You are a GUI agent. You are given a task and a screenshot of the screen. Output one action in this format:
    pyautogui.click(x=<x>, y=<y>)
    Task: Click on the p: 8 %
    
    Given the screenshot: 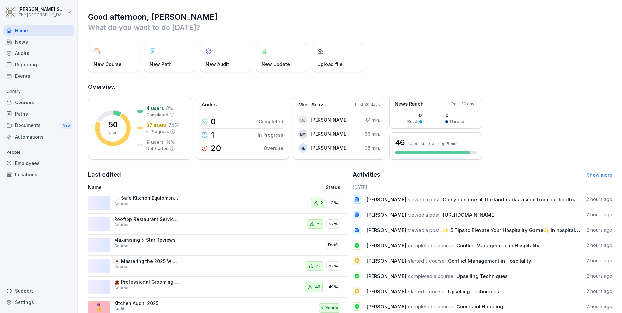 What is the action you would take?
    pyautogui.click(x=170, y=108)
    